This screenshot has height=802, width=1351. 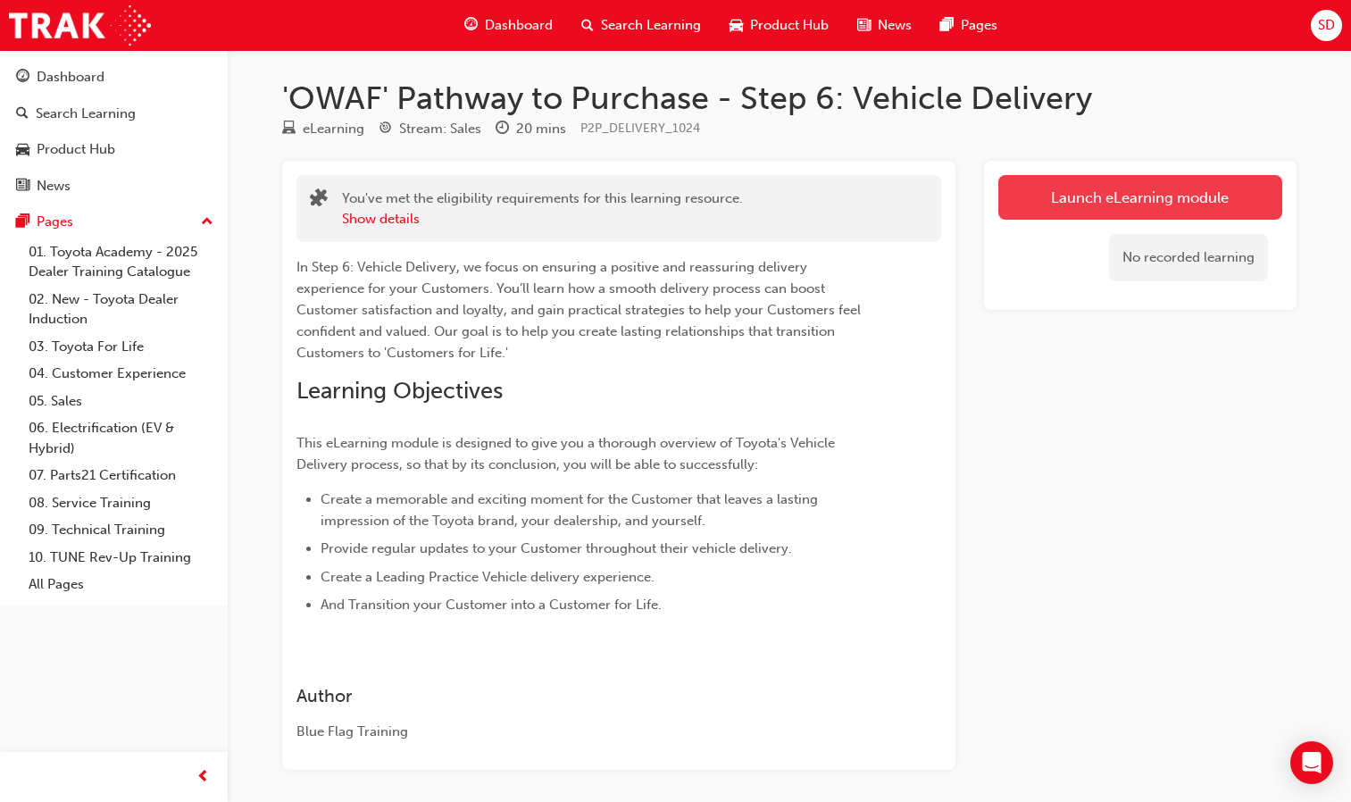 I want to click on a: Launch eLearning module, so click(x=1140, y=197).